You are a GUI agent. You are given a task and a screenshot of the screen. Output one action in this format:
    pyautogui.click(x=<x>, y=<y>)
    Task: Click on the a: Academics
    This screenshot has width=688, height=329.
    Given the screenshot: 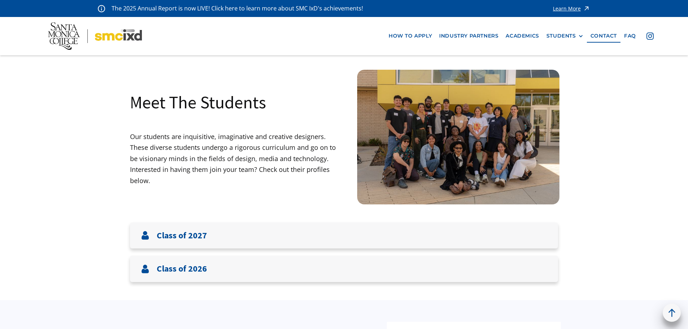 What is the action you would take?
    pyautogui.click(x=522, y=36)
    